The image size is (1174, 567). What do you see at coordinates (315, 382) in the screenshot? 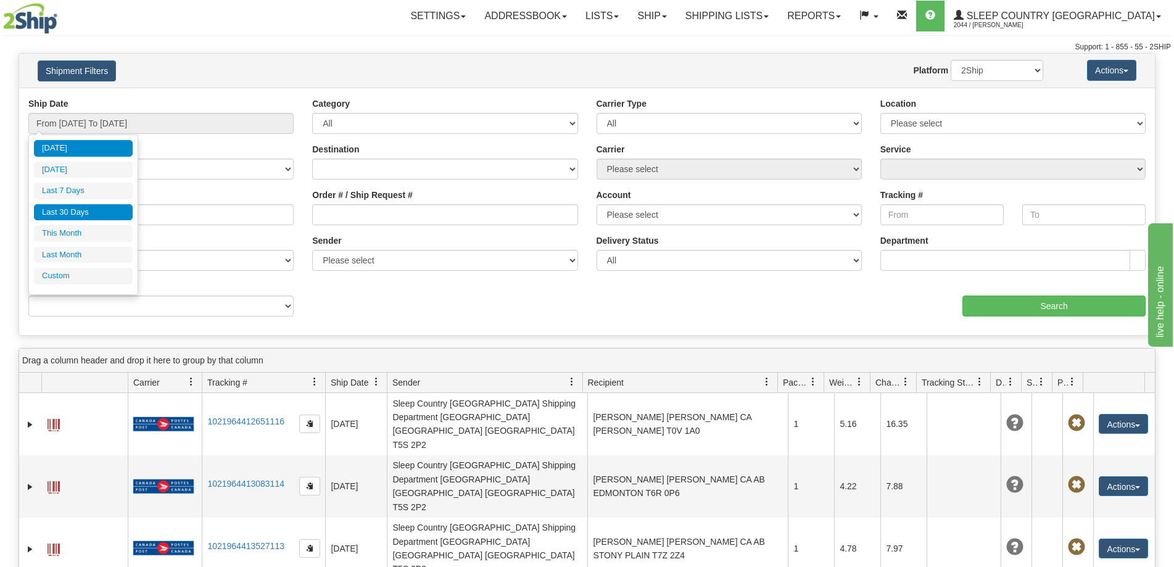
I see `a: Tracking # filter column settings` at bounding box center [315, 382].